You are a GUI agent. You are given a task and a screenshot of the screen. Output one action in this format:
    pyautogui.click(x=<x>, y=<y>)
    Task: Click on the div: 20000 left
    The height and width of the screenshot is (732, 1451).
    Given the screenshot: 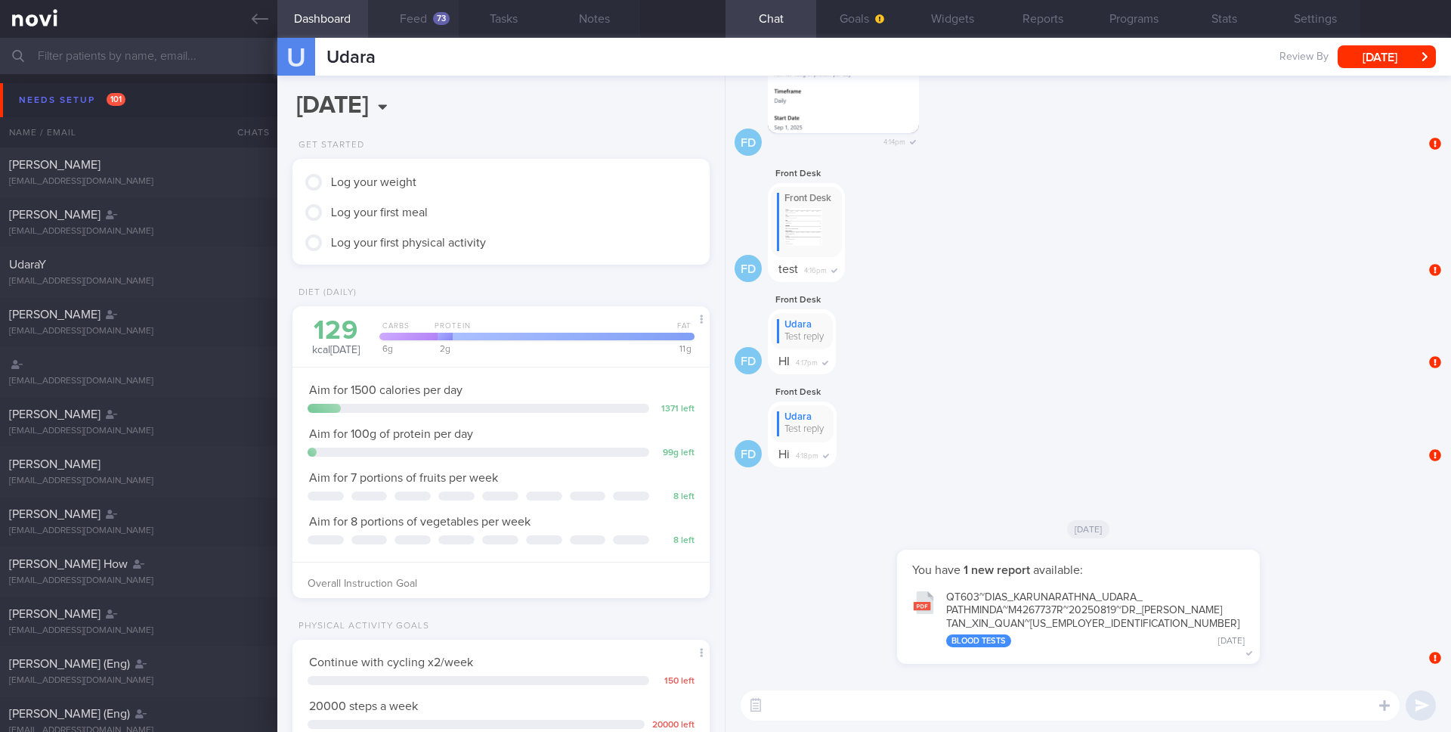 What is the action you would take?
    pyautogui.click(x=673, y=725)
    